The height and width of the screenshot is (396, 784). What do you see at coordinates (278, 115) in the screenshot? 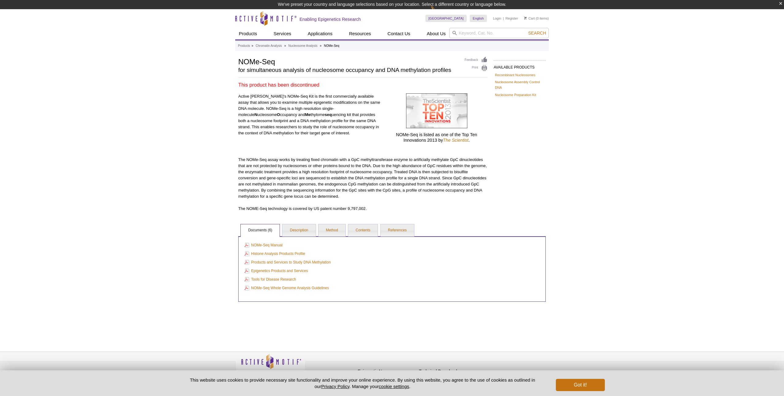
I see `strong: O` at bounding box center [278, 115].